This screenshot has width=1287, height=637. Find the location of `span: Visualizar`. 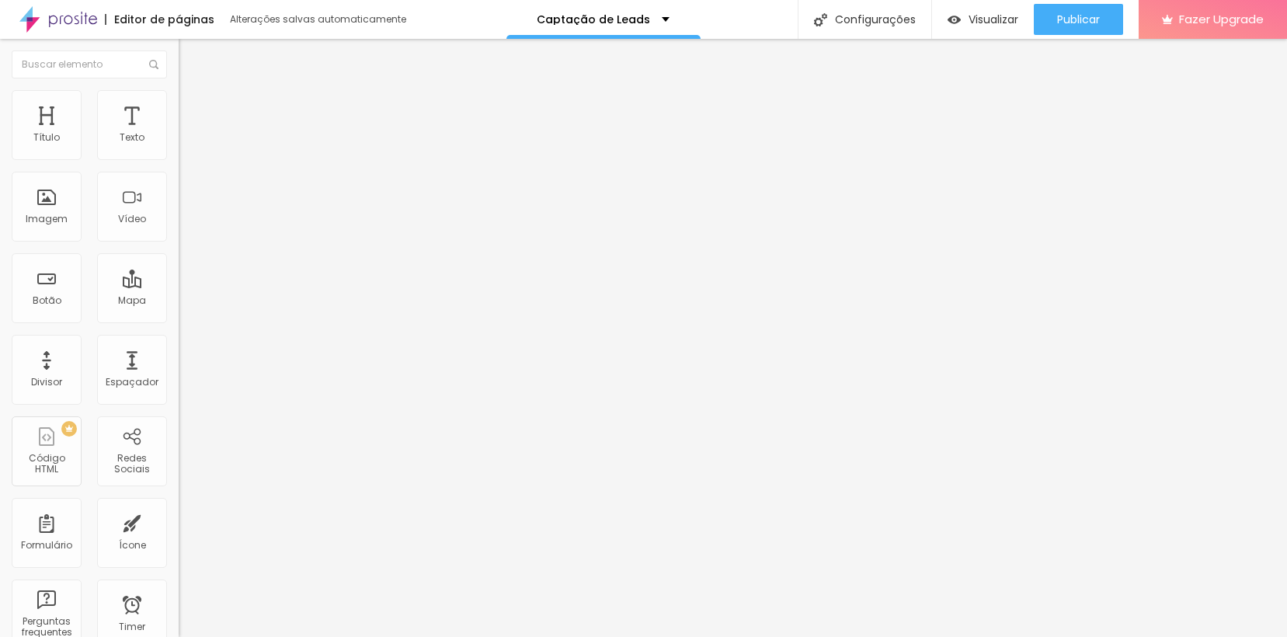

span: Visualizar is located at coordinates (993, 19).